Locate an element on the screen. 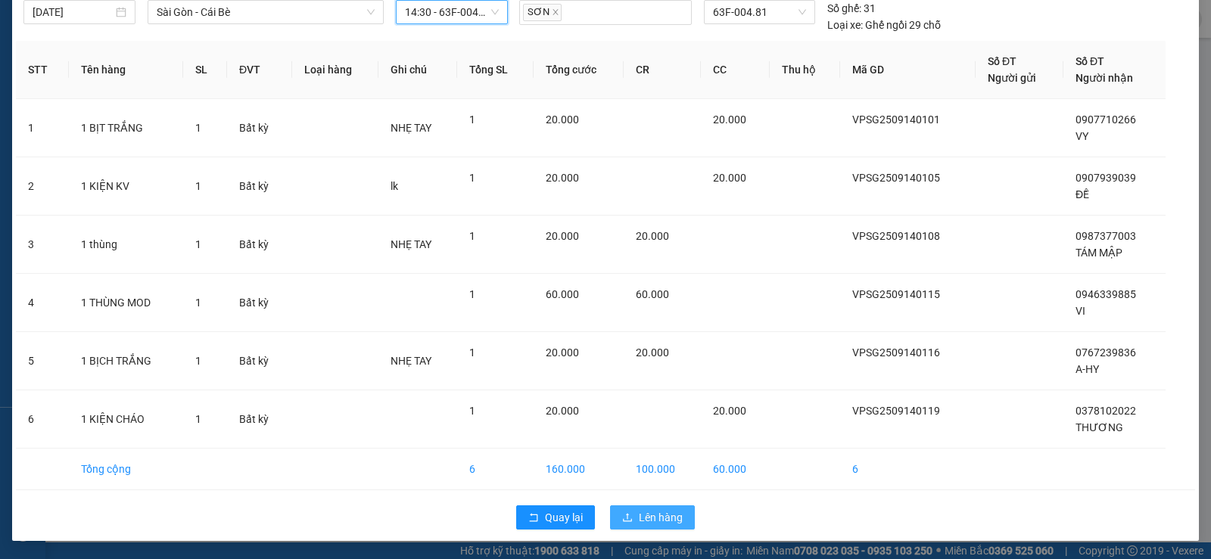 The image size is (1211, 559). span: VPSG2509140116 is located at coordinates (896, 353).